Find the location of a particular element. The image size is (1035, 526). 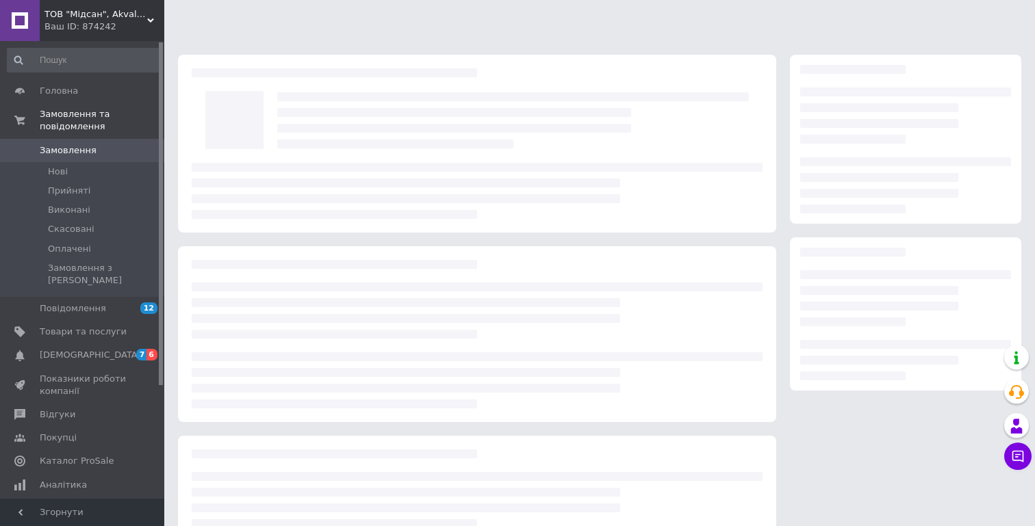

button: Чат з покупцем is located at coordinates (1018, 457).